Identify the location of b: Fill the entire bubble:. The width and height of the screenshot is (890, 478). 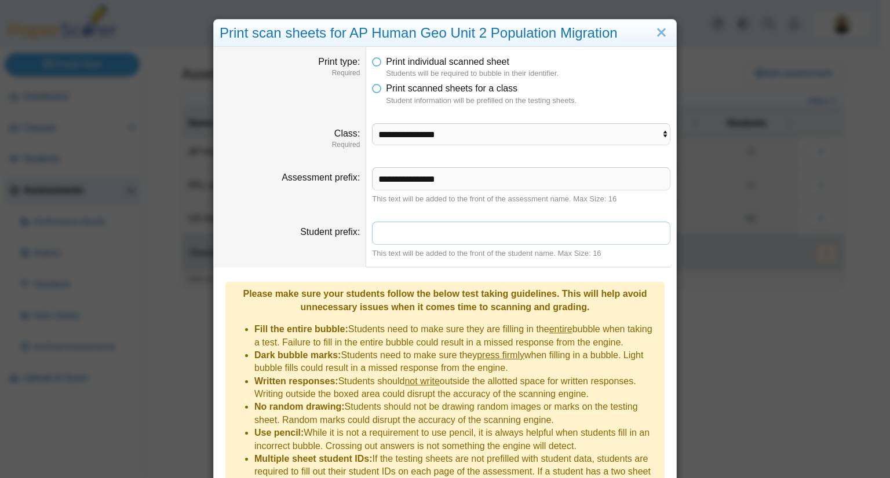
(301, 329).